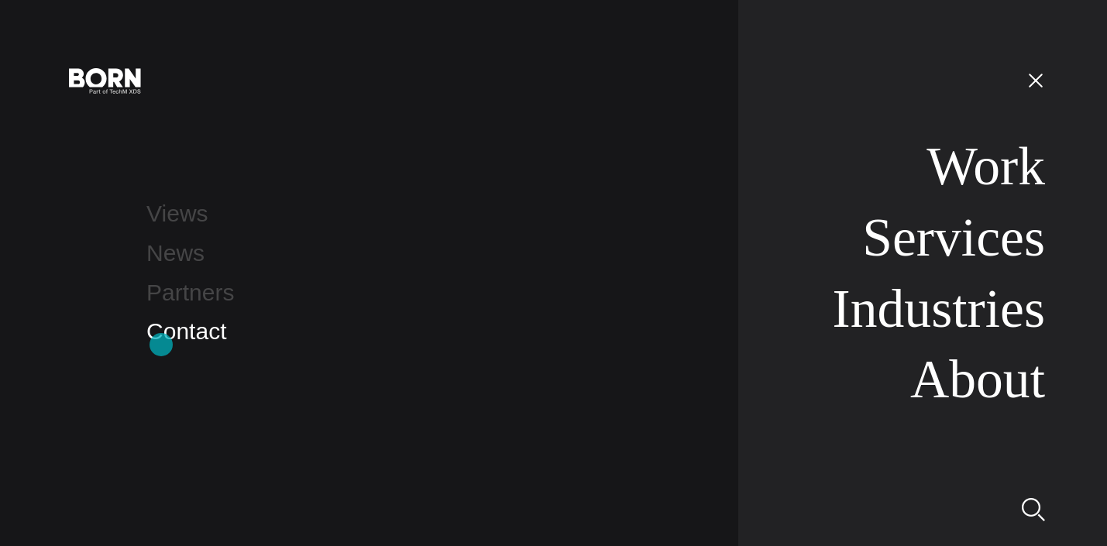  What do you see at coordinates (186, 331) in the screenshot?
I see `a: Contact` at bounding box center [186, 331].